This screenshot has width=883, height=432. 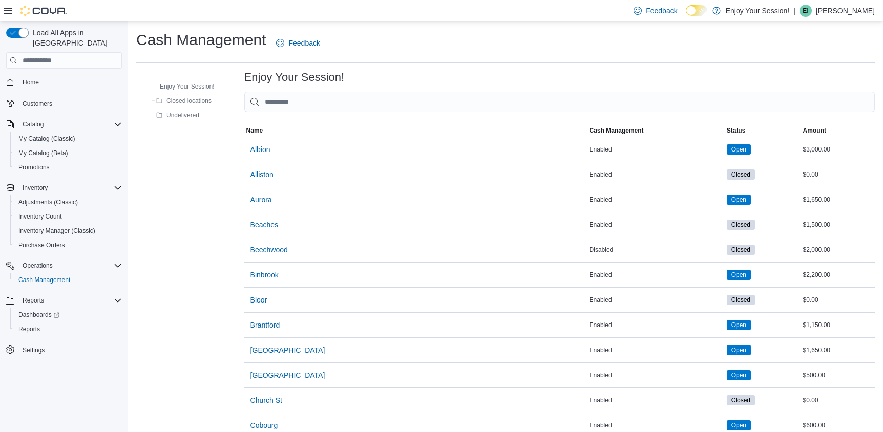 What do you see at coordinates (266, 401) in the screenshot?
I see `span: Church St` at bounding box center [266, 401].